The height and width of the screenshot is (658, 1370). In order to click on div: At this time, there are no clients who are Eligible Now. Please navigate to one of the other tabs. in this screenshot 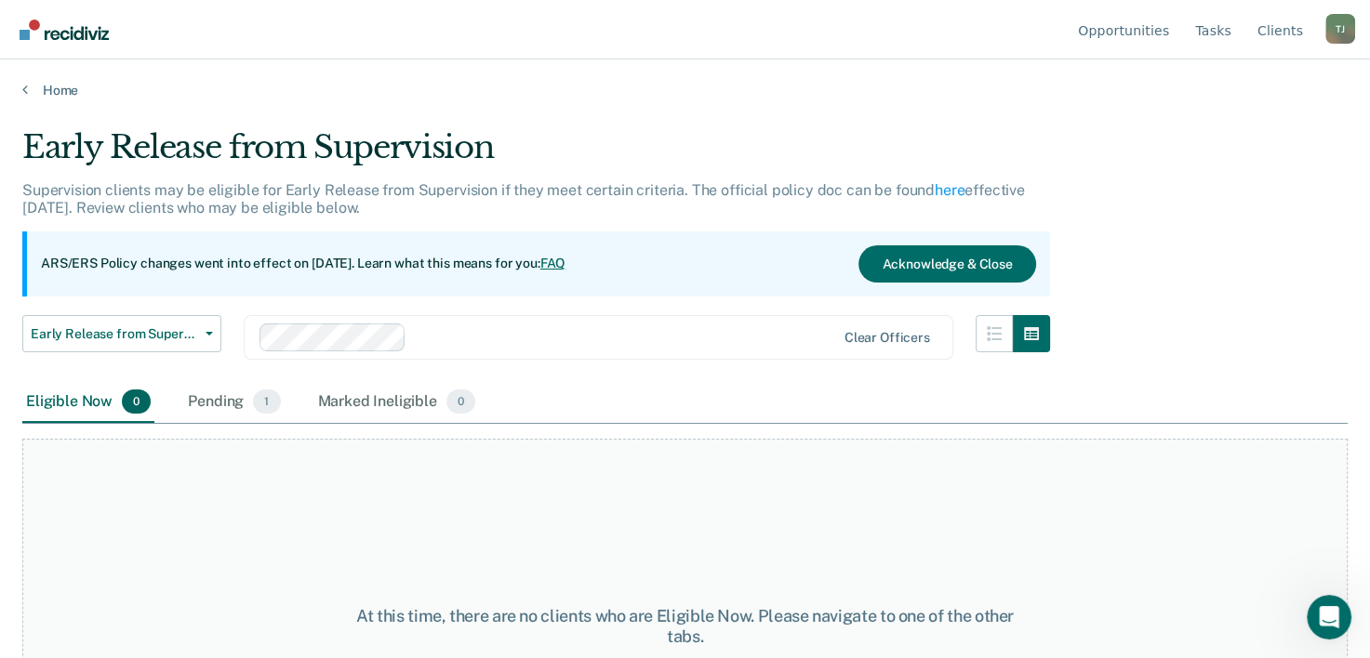, I will do `click(685, 626)`.